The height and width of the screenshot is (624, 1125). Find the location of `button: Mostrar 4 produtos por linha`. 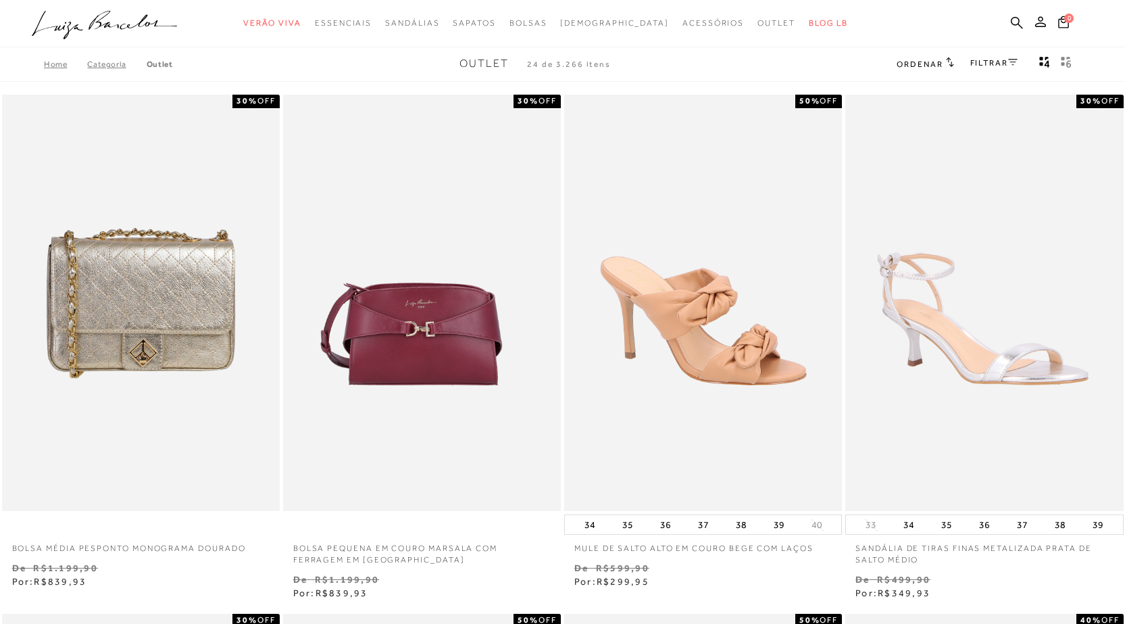

button: Mostrar 4 produtos por linha is located at coordinates (1045, 64).